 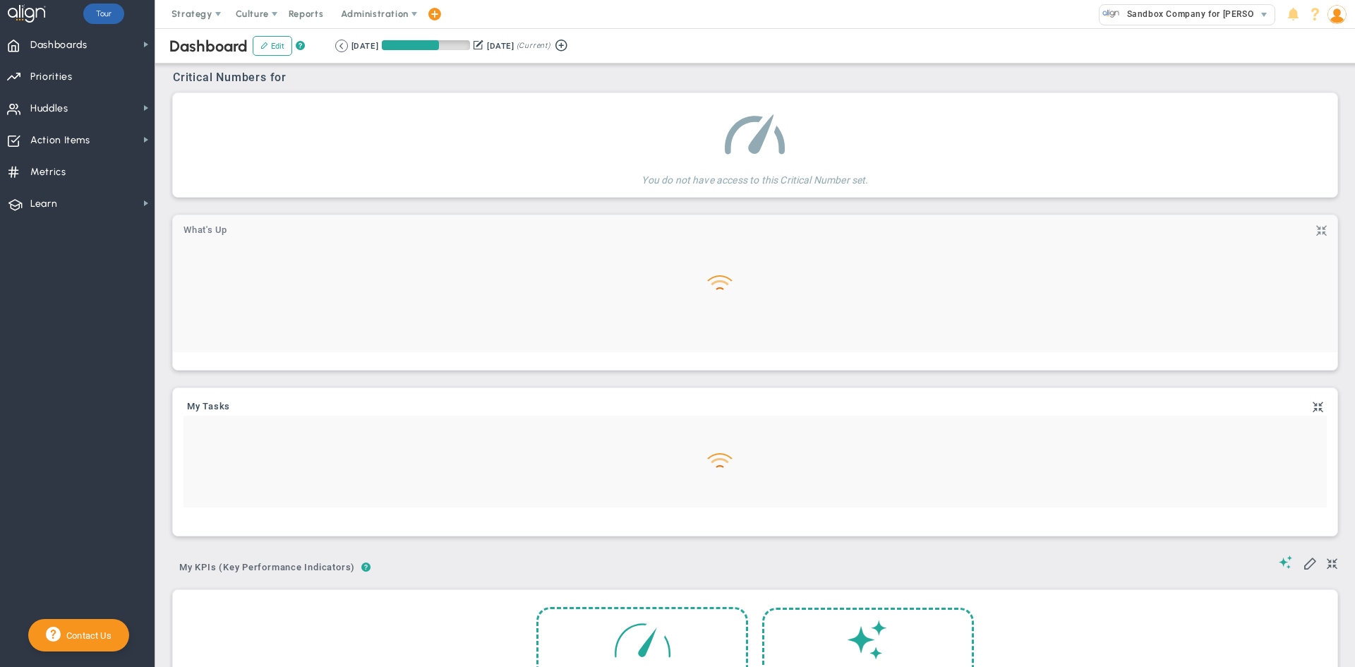 I want to click on span: My KPIs (Key Performance Indicators), so click(x=267, y=567).